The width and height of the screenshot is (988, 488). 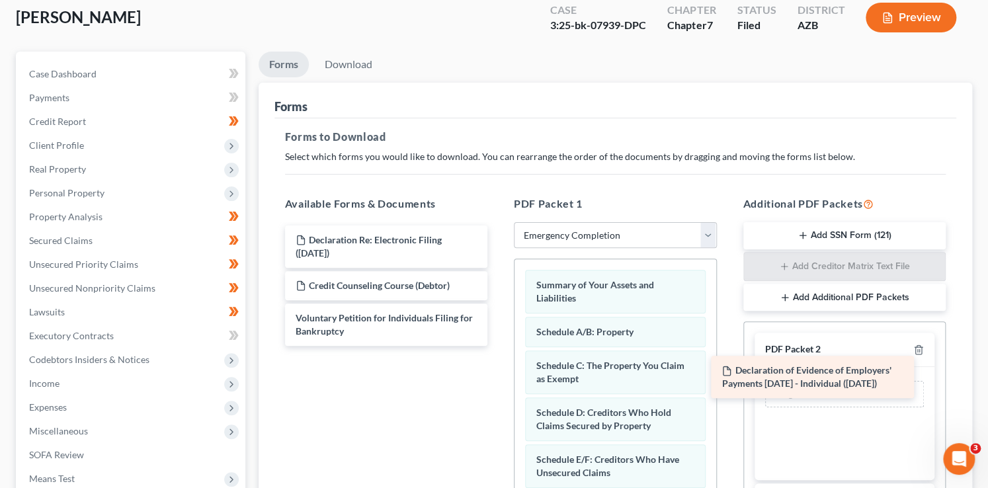 I want to click on span: Expenses, so click(x=48, y=407).